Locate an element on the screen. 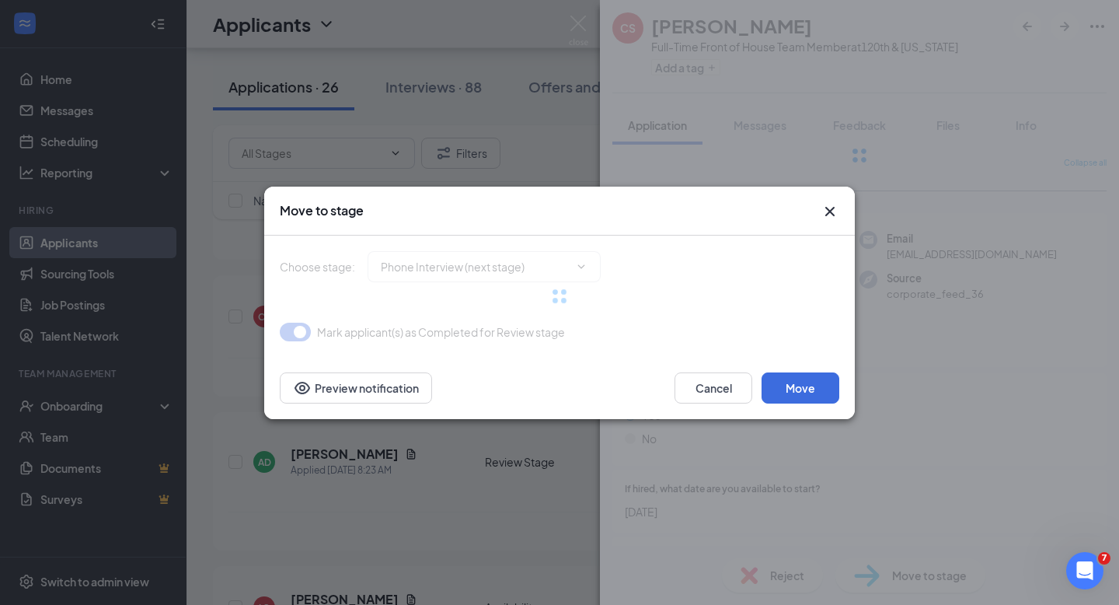  button: Close is located at coordinates (830, 211).